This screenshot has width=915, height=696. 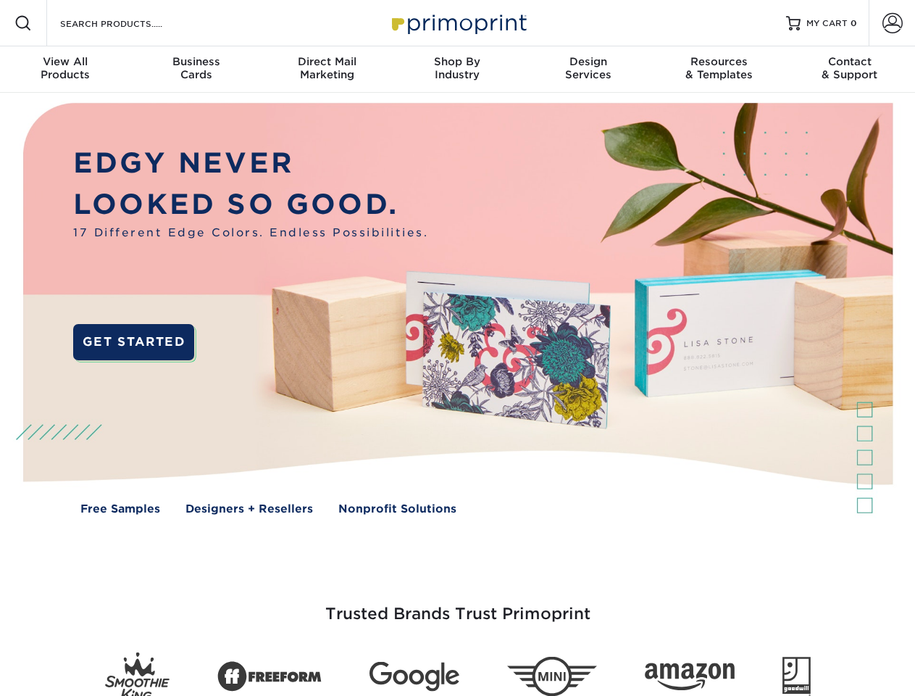 What do you see at coordinates (251, 204) in the screenshot?
I see `p: LOOKED SO GOOD.` at bounding box center [251, 204].